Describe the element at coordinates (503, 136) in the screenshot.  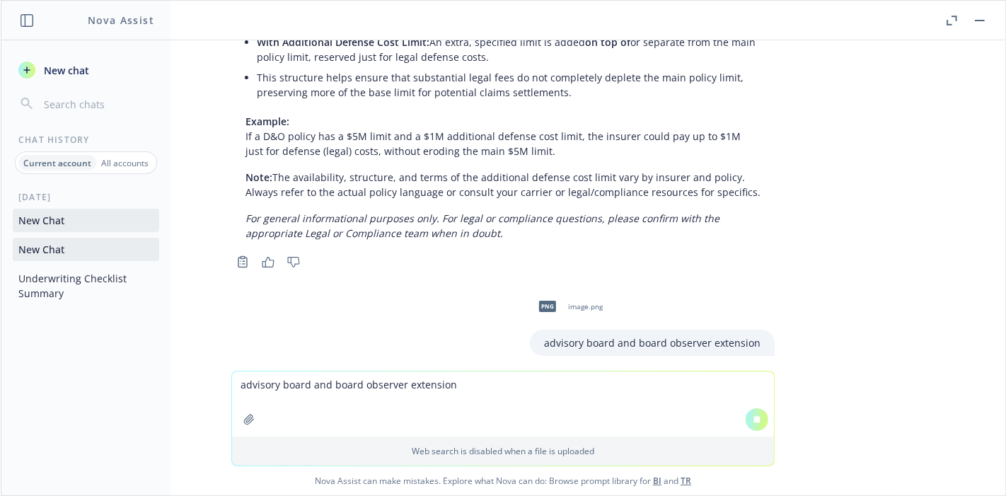
I see `p: If a D&O policy has a $5M limit and a $1M additional defense cost limit, the insurer could pay up...` at that location.